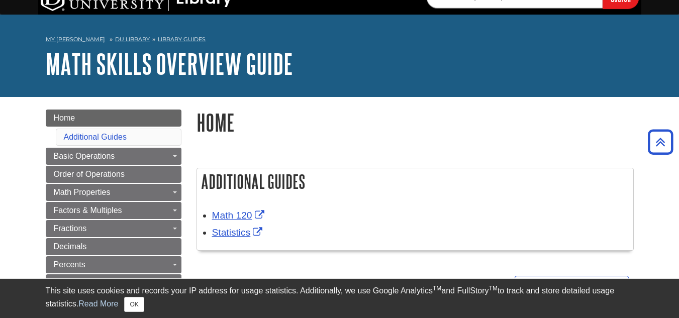 The width and height of the screenshot is (679, 318). Describe the element at coordinates (571, 287) in the screenshot. I see `a: Next:Basic Operations >>` at that location.